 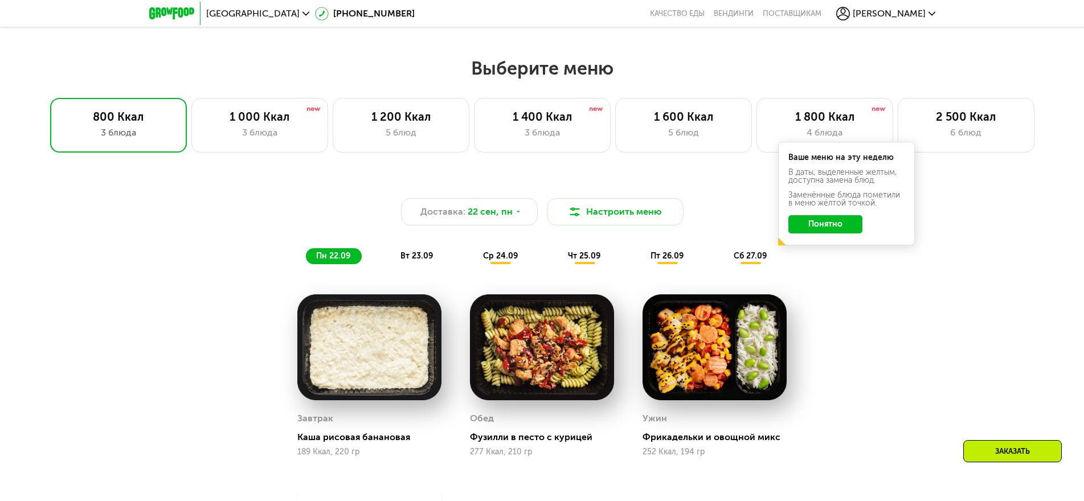 I want to click on span: 22 сен, пн, so click(x=490, y=212).